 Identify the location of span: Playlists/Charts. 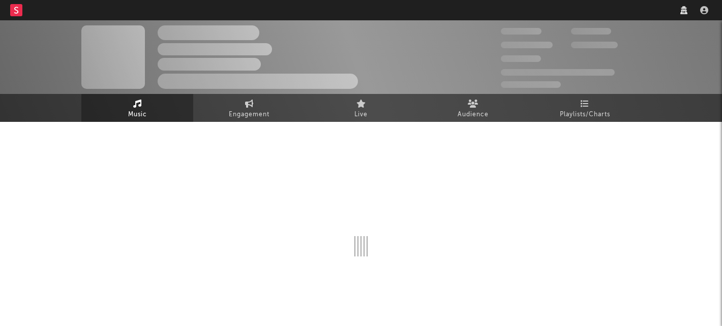
(585, 115).